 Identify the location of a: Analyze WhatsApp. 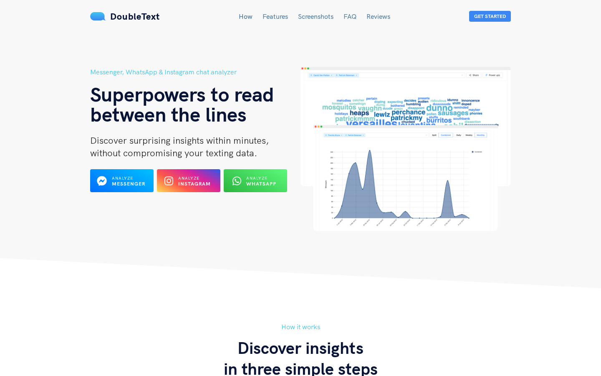
(255, 184).